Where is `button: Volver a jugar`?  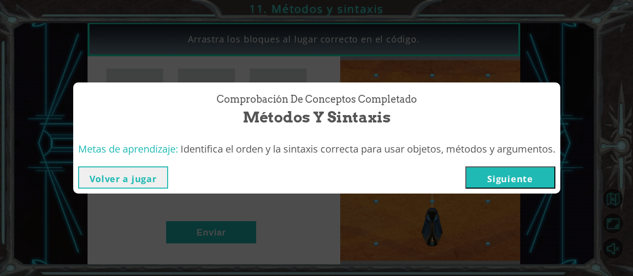 button: Volver a jugar is located at coordinates (123, 177).